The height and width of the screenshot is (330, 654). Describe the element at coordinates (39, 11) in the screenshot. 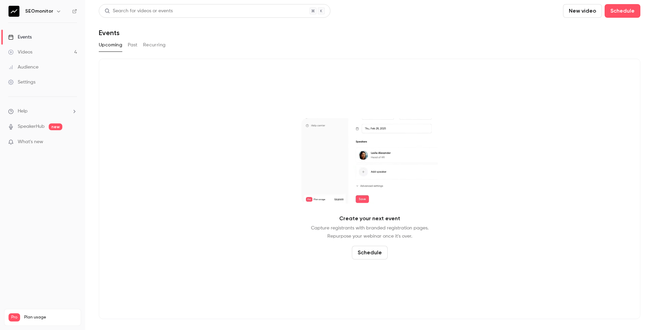

I see `h6: SEOmonitor` at that location.